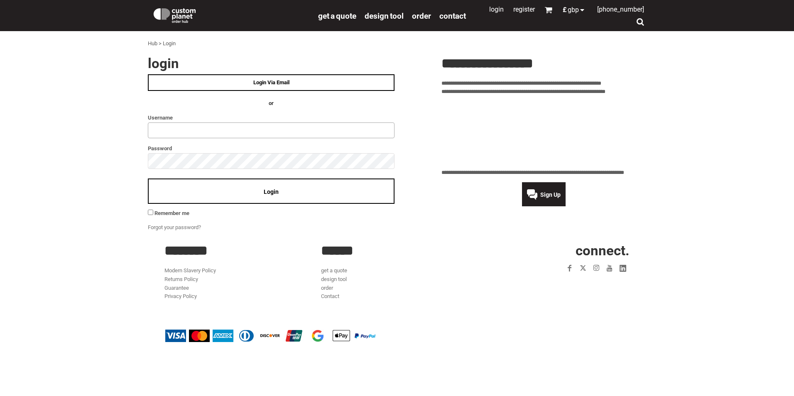 The height and width of the screenshot is (396, 794). What do you see at coordinates (496, 9) in the screenshot?
I see `a: Login` at bounding box center [496, 9].